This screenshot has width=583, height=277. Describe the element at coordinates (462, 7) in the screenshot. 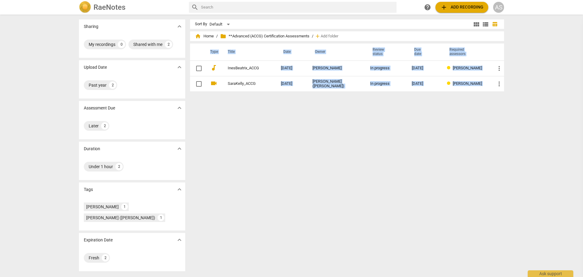

I see `span: Add recording` at that location.